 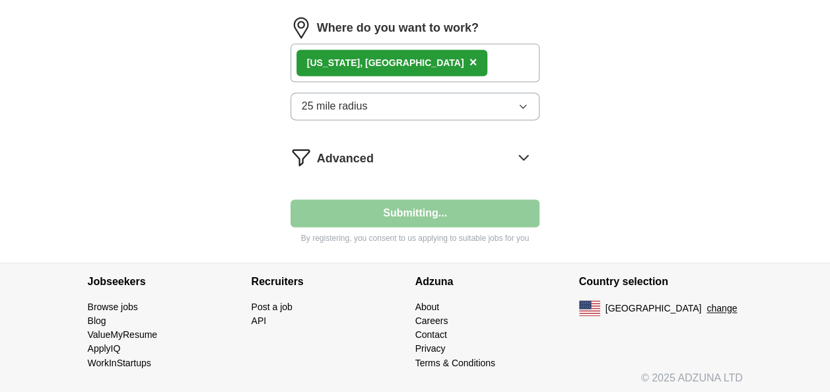 What do you see at coordinates (415, 213) in the screenshot?
I see `button: Submitting...` at bounding box center [415, 213].